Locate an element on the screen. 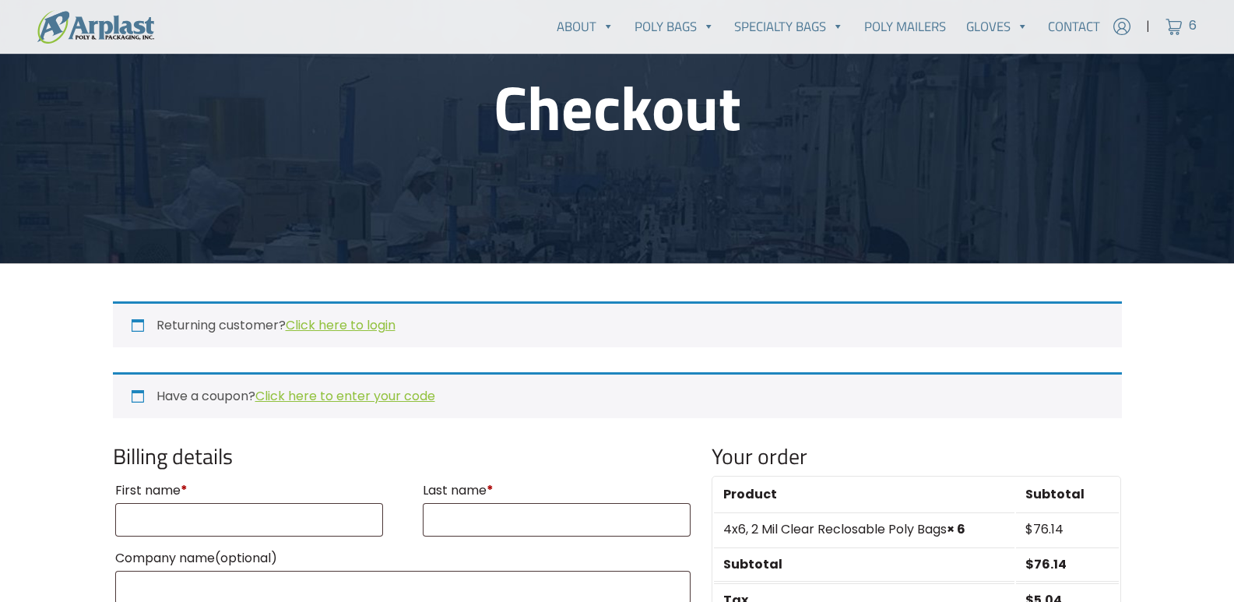  a: Gloves is located at coordinates (998, 26).